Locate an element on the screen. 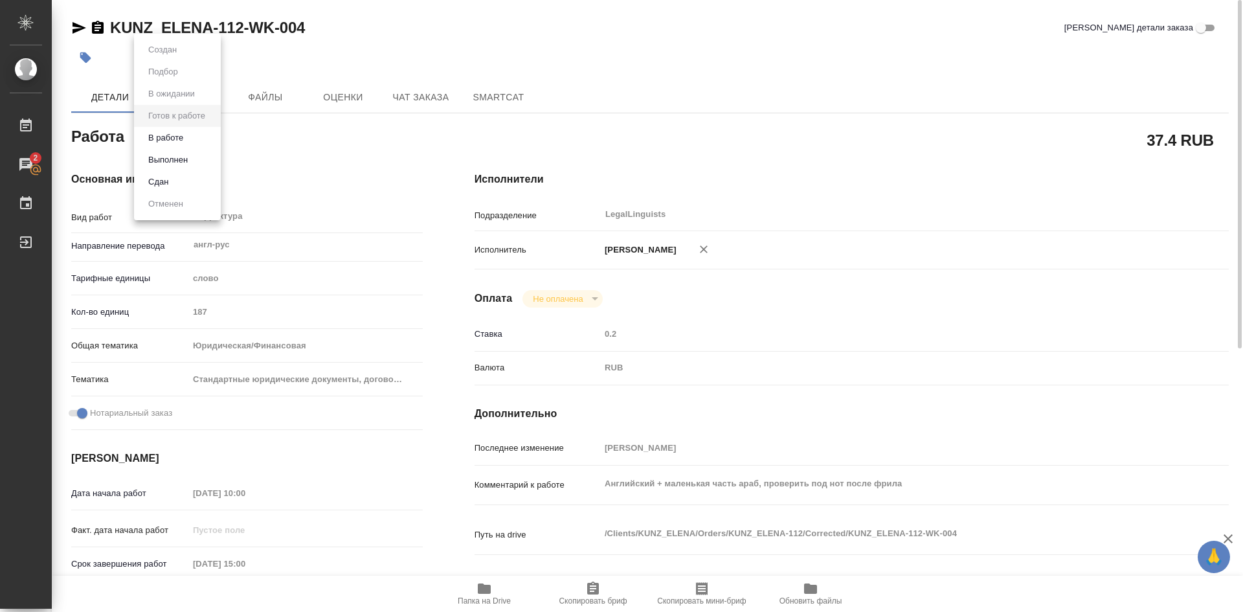 Image resolution: width=1243 pixels, height=612 pixels. button: Выполнен is located at coordinates (168, 160).